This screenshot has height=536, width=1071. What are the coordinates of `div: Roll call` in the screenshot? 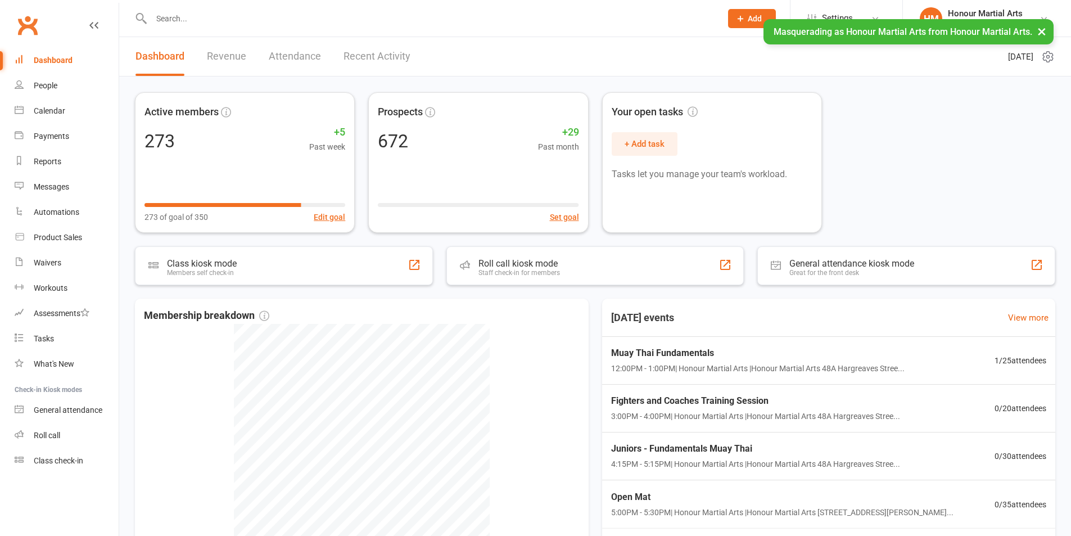 It's located at (47, 435).